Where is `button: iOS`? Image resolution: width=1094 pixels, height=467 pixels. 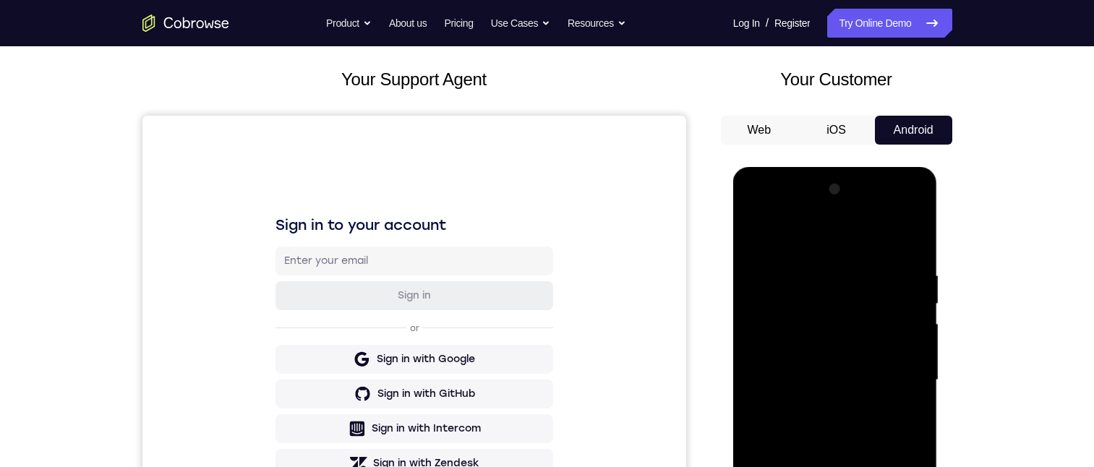 button: iOS is located at coordinates (836, 130).